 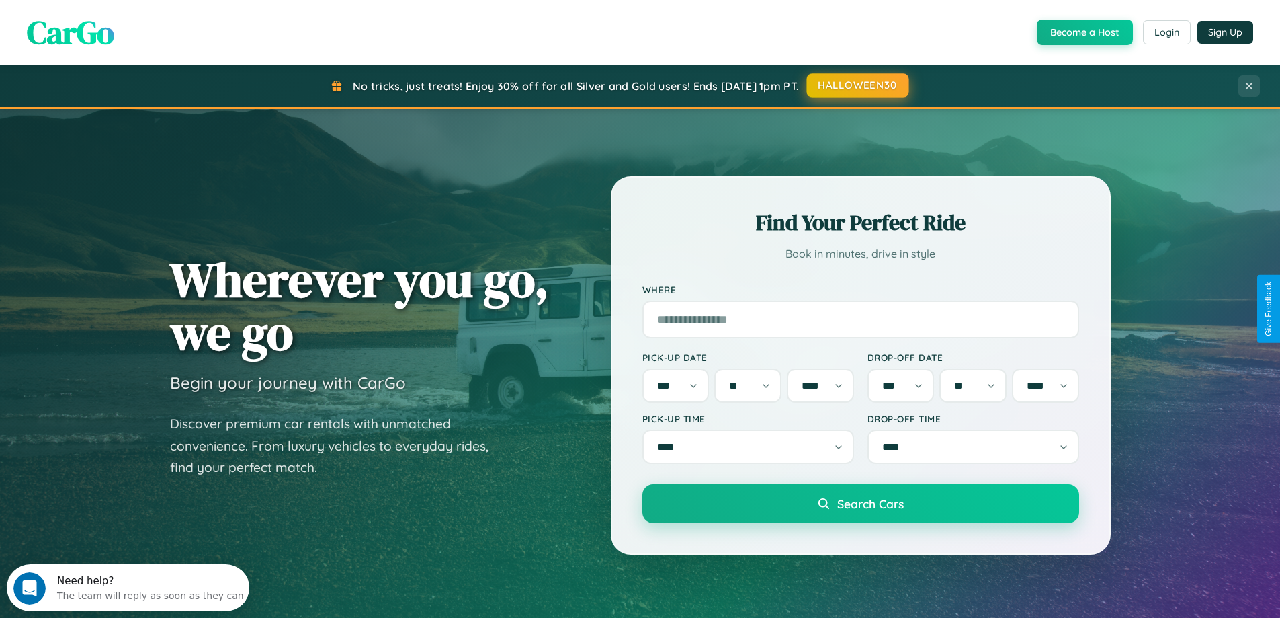 I want to click on div: Open Intercom Messenger, so click(x=128, y=24).